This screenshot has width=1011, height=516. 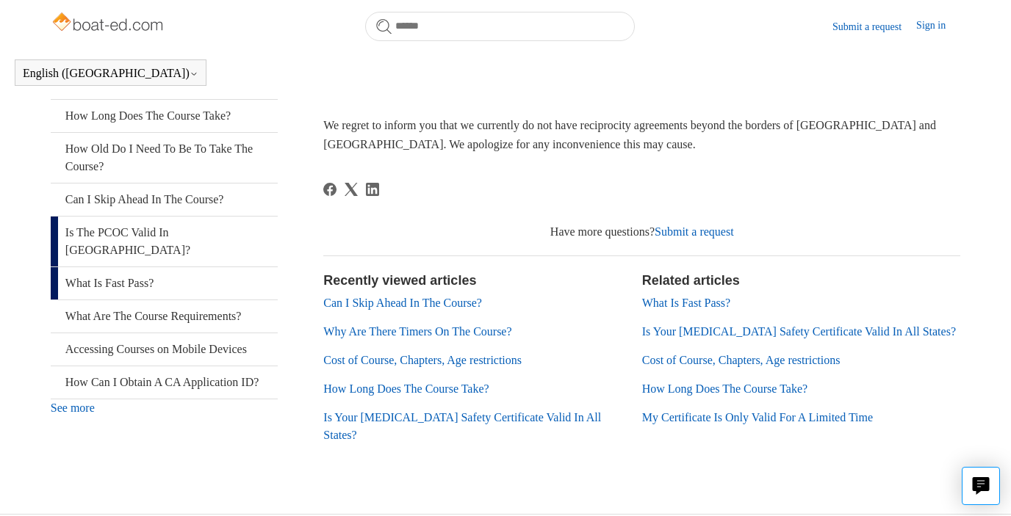 I want to click on h2: Recently viewed articles, so click(x=475, y=281).